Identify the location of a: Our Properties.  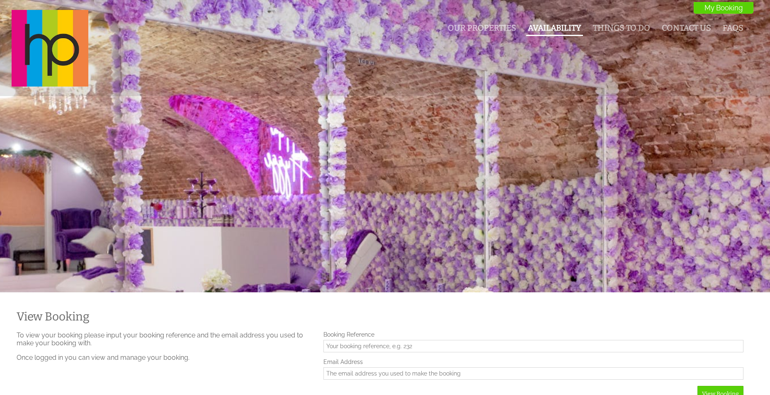
(482, 28).